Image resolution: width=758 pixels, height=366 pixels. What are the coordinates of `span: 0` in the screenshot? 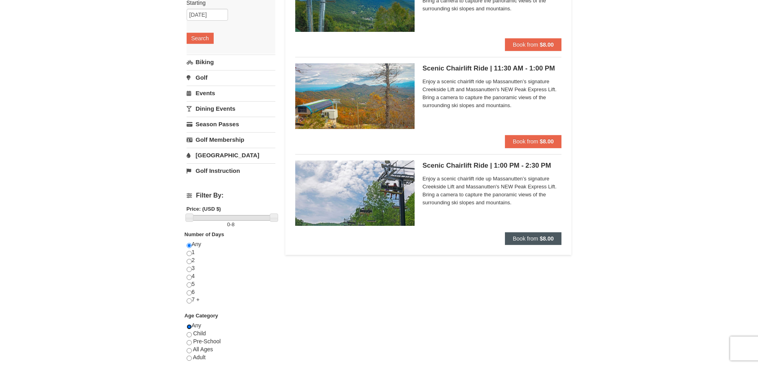 It's located at (228, 224).